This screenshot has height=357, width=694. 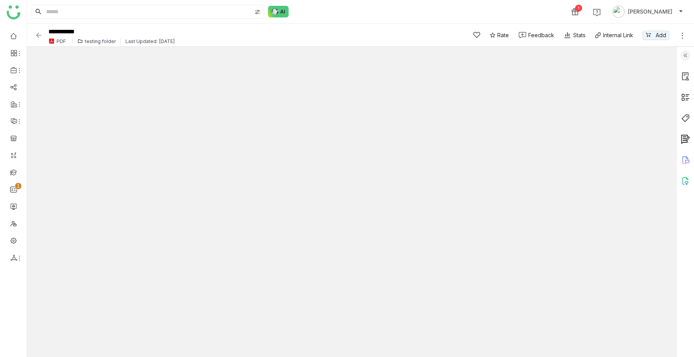 I want to click on span: Rate, so click(x=503, y=35).